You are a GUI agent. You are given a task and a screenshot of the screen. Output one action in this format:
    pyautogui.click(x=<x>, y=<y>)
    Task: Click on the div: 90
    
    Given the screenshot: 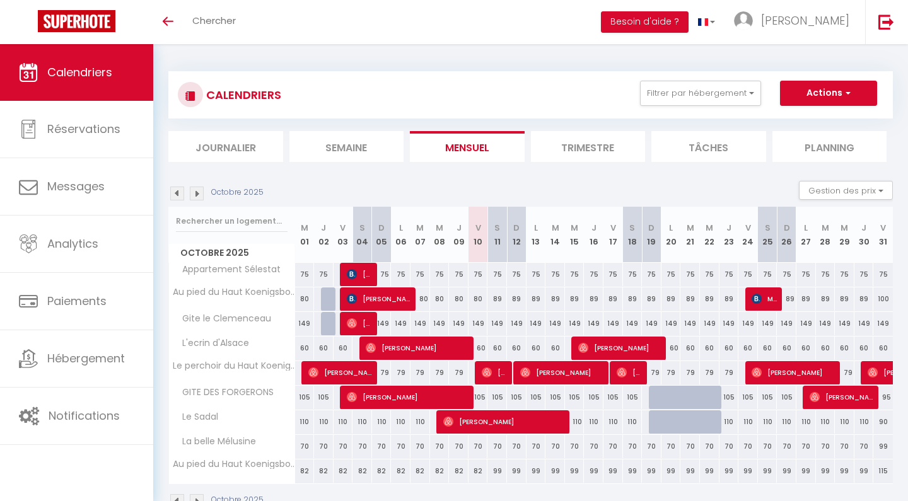 What is the action you would take?
    pyautogui.click(x=883, y=422)
    